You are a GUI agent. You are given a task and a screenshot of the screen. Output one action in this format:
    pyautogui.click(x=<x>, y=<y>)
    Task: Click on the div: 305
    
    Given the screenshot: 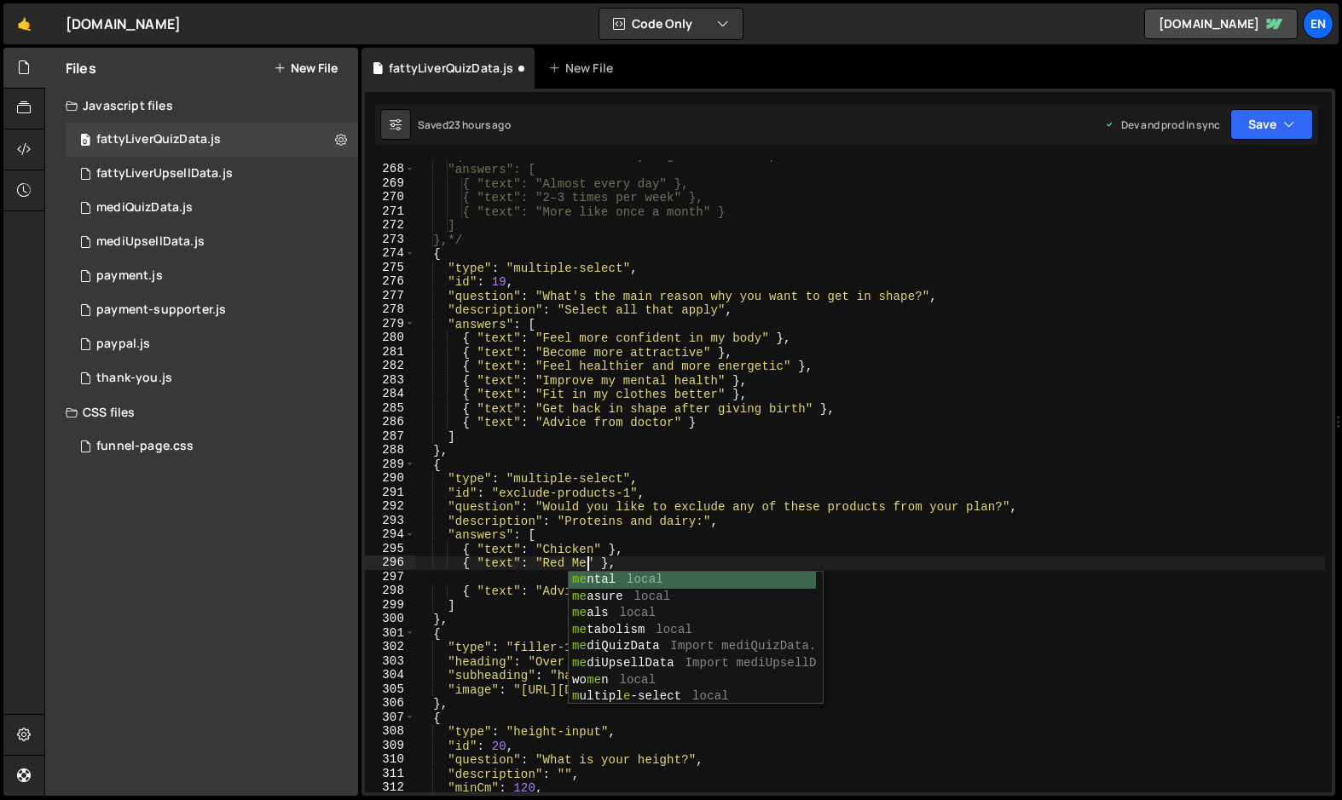 What is the action you would take?
    pyautogui.click(x=390, y=690)
    